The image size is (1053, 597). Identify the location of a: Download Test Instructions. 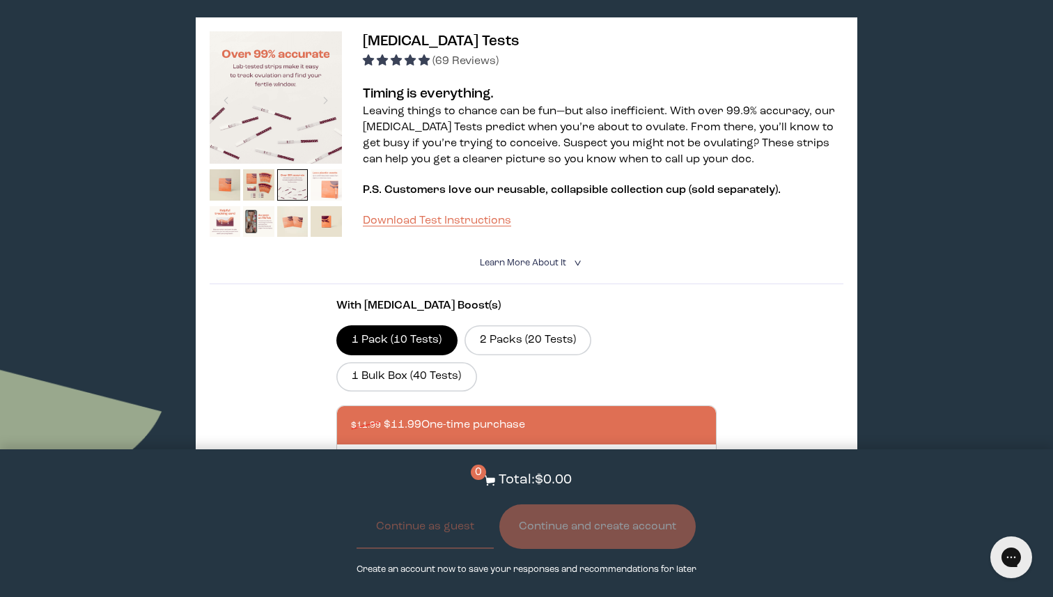
(437, 221).